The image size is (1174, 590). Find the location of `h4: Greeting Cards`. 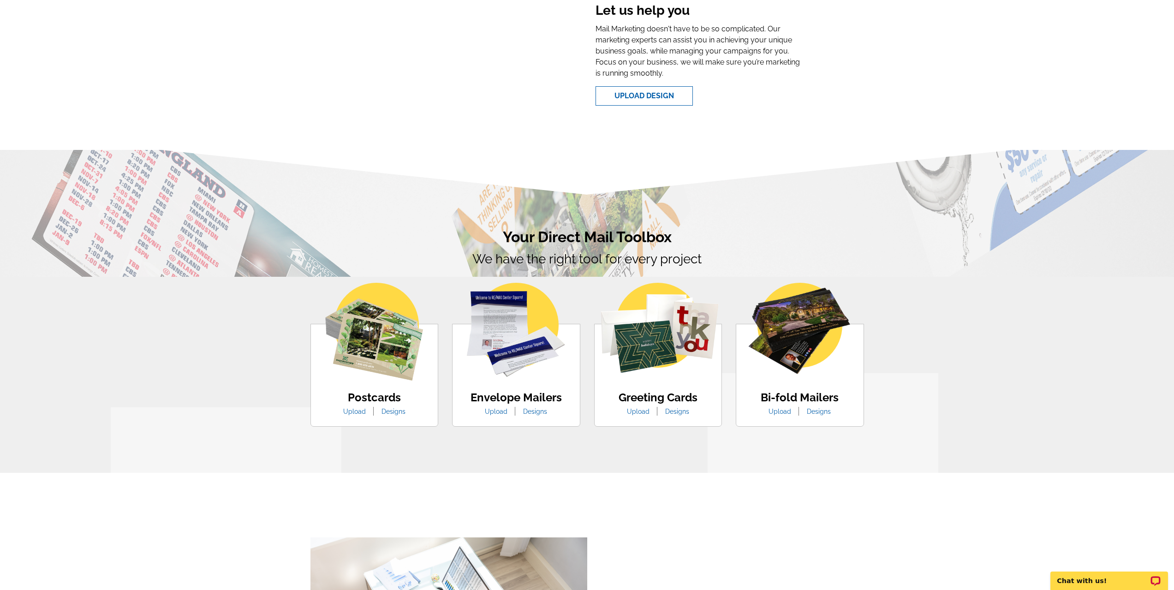

h4: Greeting Cards is located at coordinates (658, 397).